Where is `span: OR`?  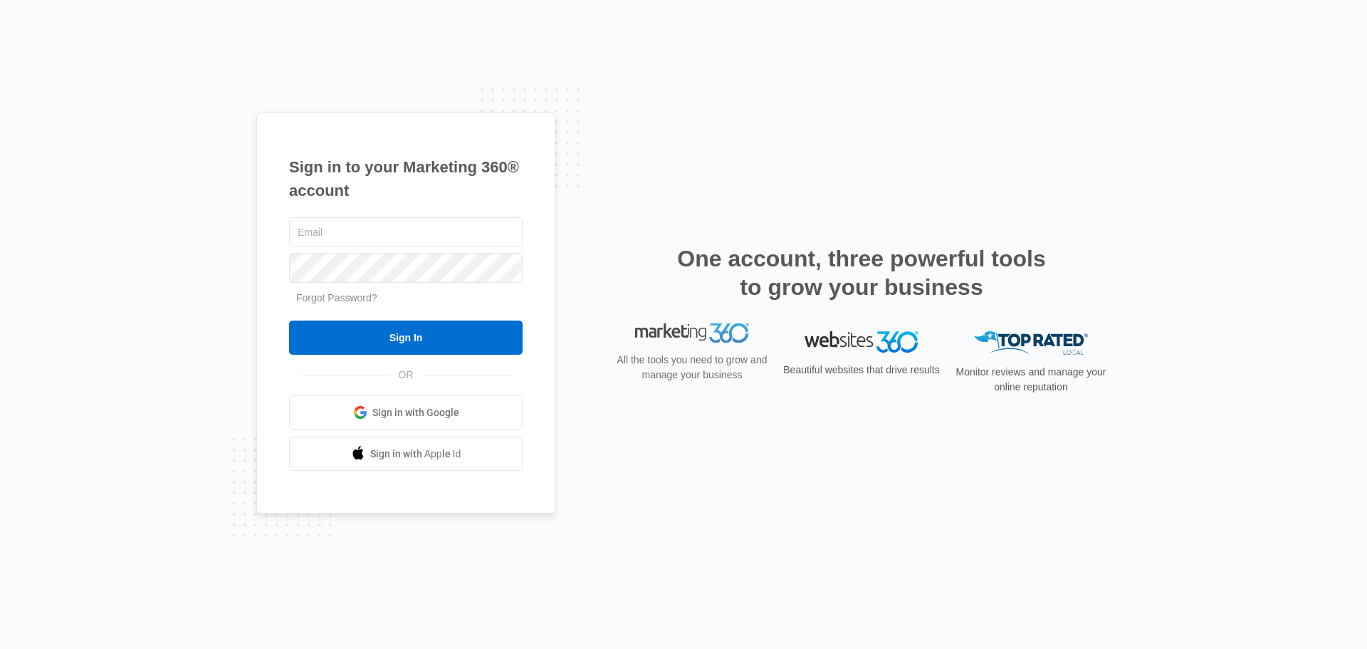 span: OR is located at coordinates (406, 375).